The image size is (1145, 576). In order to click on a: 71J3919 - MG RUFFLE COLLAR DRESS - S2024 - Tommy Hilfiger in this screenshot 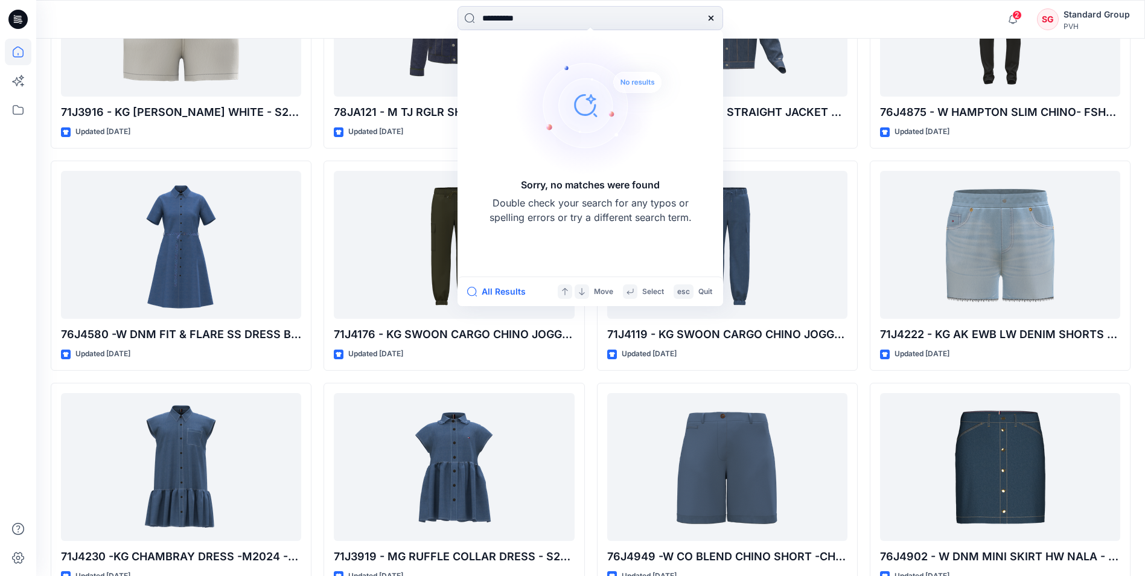, I will do `click(454, 466)`.